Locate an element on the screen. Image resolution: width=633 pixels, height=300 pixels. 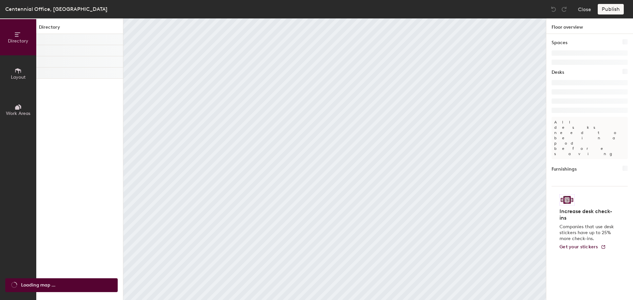
span: Work Areas is located at coordinates (18, 113).